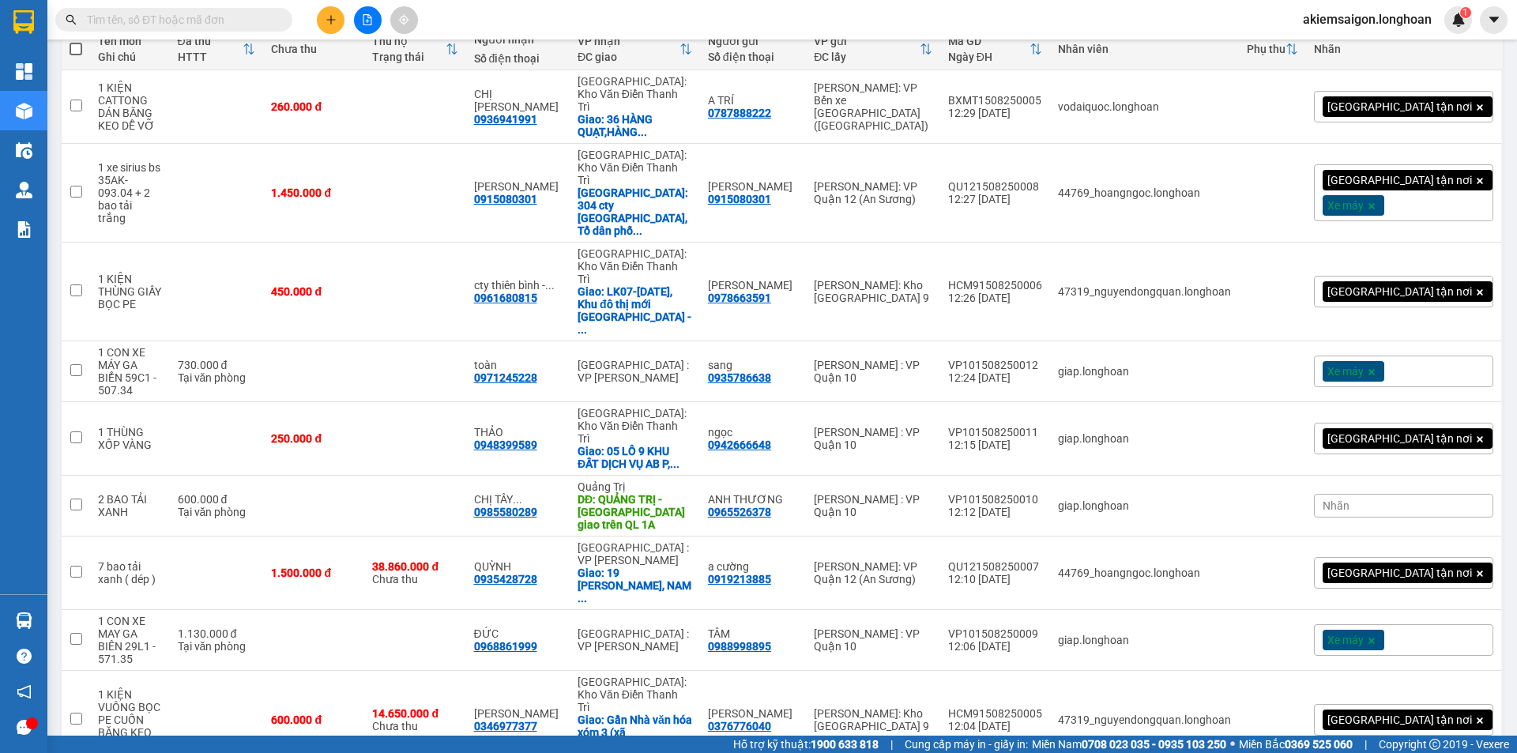  I want to click on div: VP101508250012, so click(995, 365).